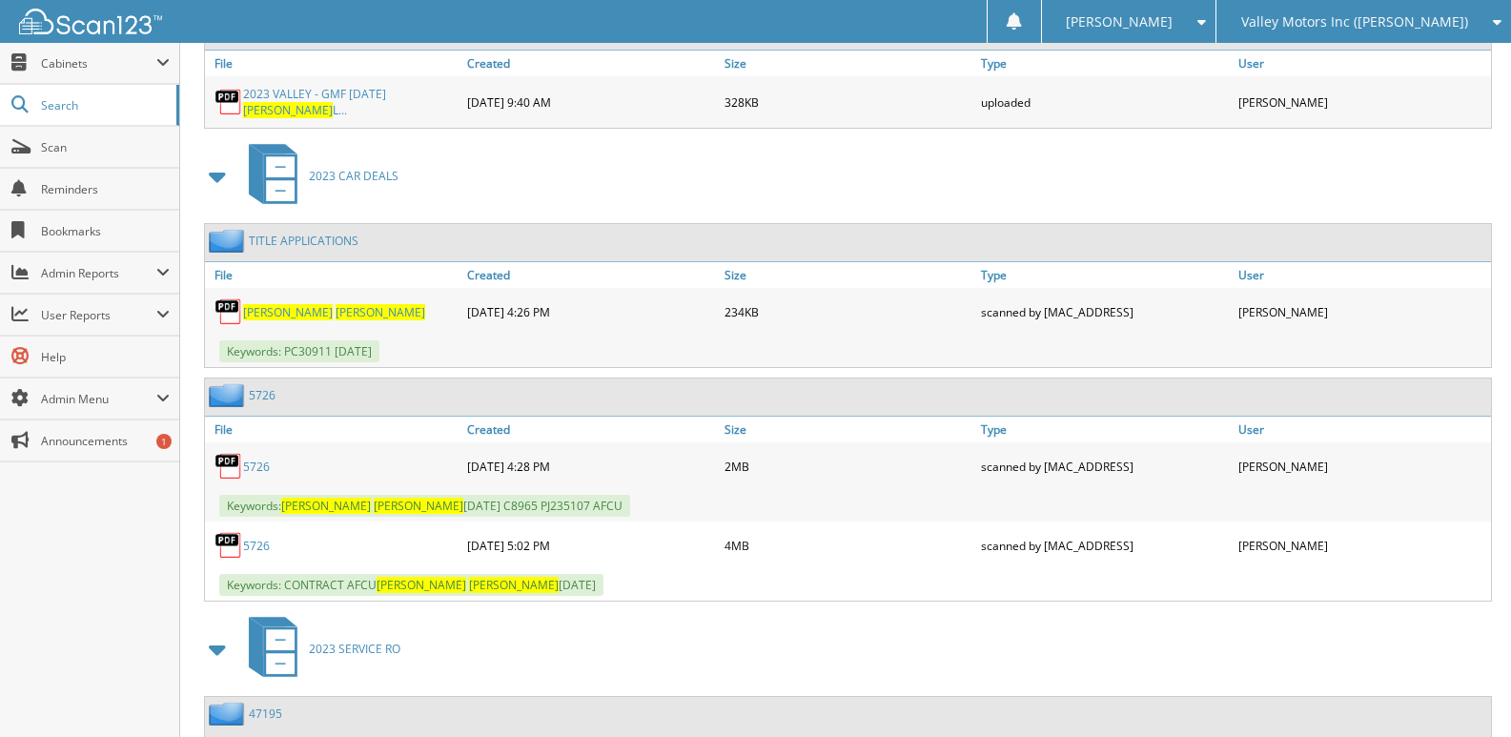 Image resolution: width=1511 pixels, height=737 pixels. Describe the element at coordinates (105, 189) in the screenshot. I see `span: Reminders` at that location.